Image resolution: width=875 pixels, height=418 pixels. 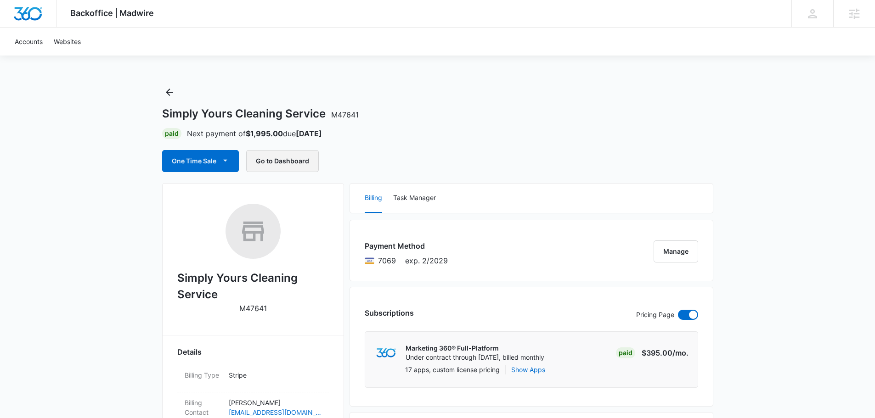 What do you see at coordinates (203, 408) in the screenshot?
I see `dt: Billing Contact` at bounding box center [203, 408].